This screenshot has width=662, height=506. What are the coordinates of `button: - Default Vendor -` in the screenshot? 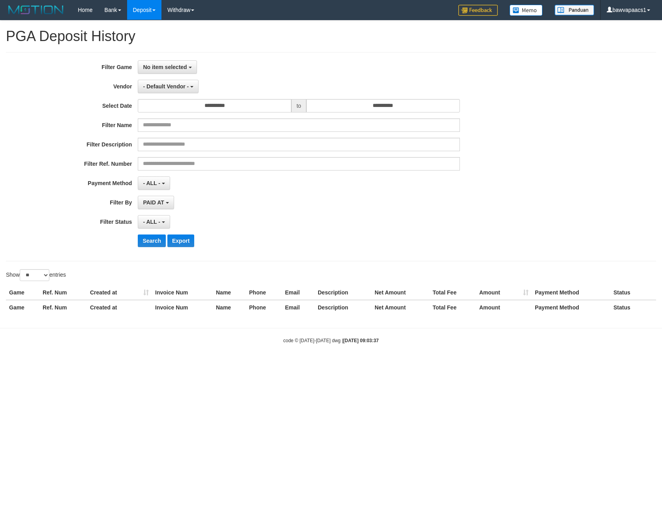 It's located at (168, 86).